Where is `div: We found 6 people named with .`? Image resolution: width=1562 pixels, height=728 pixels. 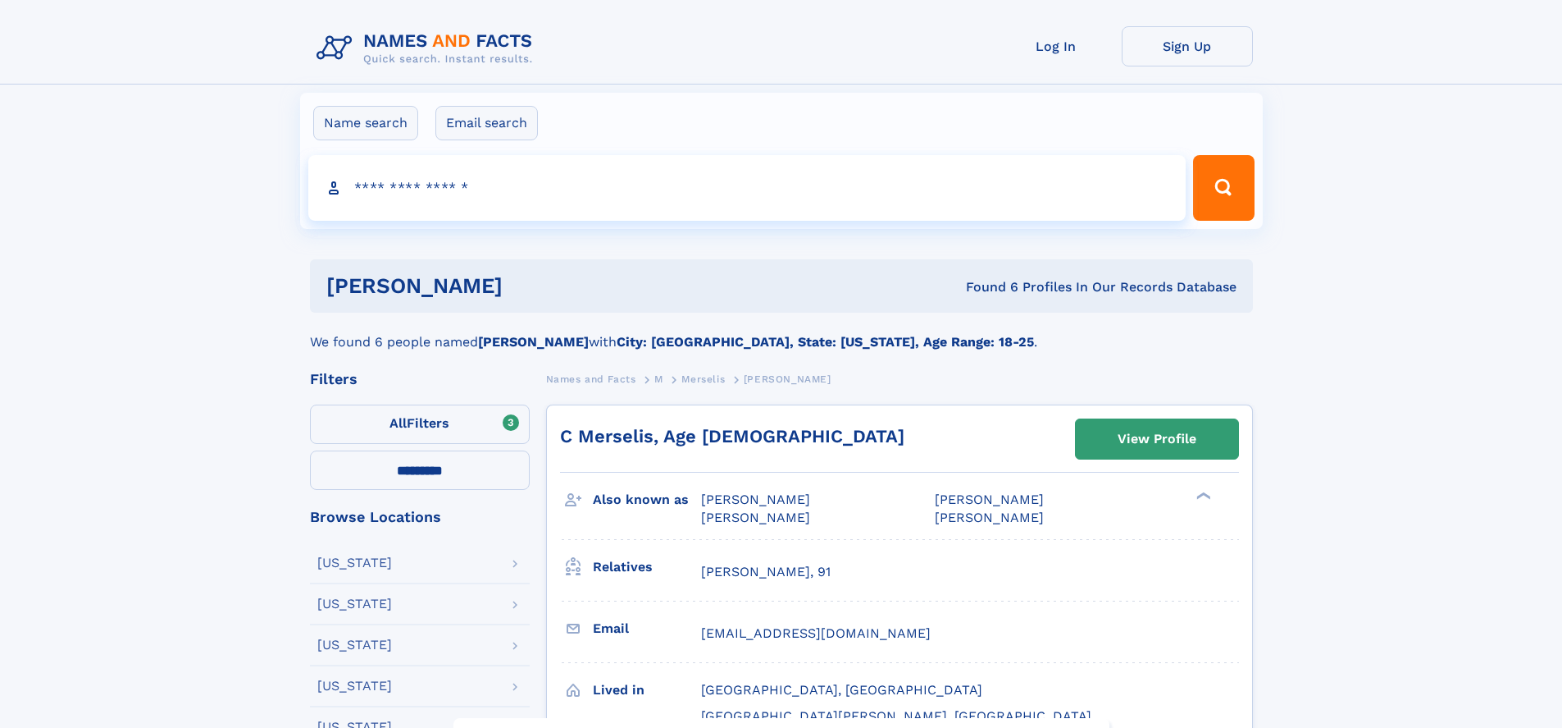
div: We found 6 people named with . is located at coordinates (782, 332).